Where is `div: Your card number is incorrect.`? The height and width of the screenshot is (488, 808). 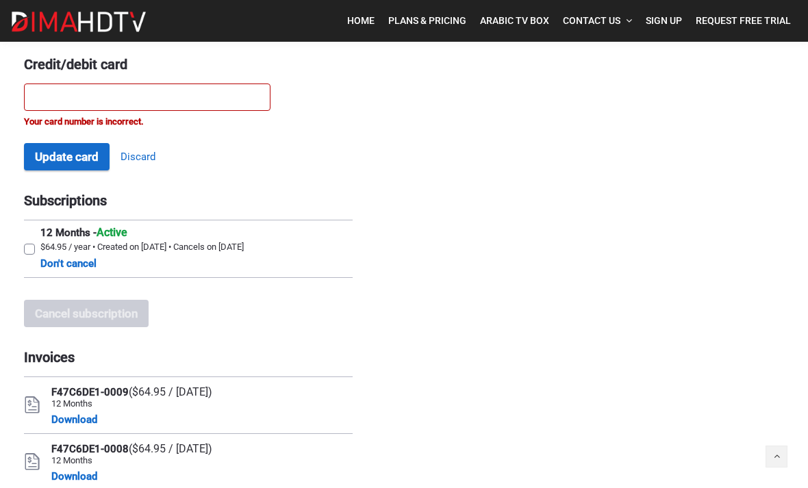
div: Your card number is incorrect. is located at coordinates (147, 121).